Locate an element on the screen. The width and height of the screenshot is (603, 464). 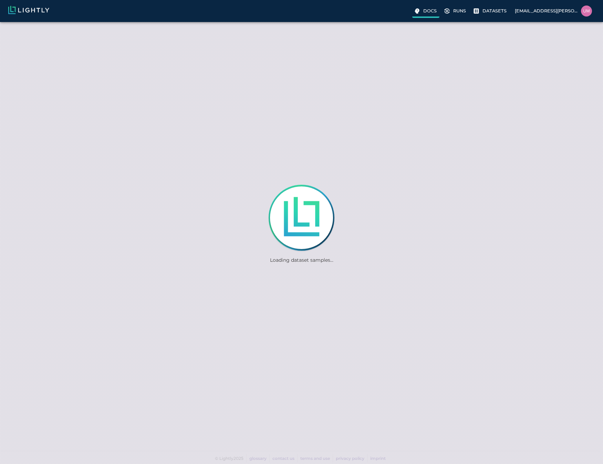
img: Lightly is loading is located at coordinates (301, 218).